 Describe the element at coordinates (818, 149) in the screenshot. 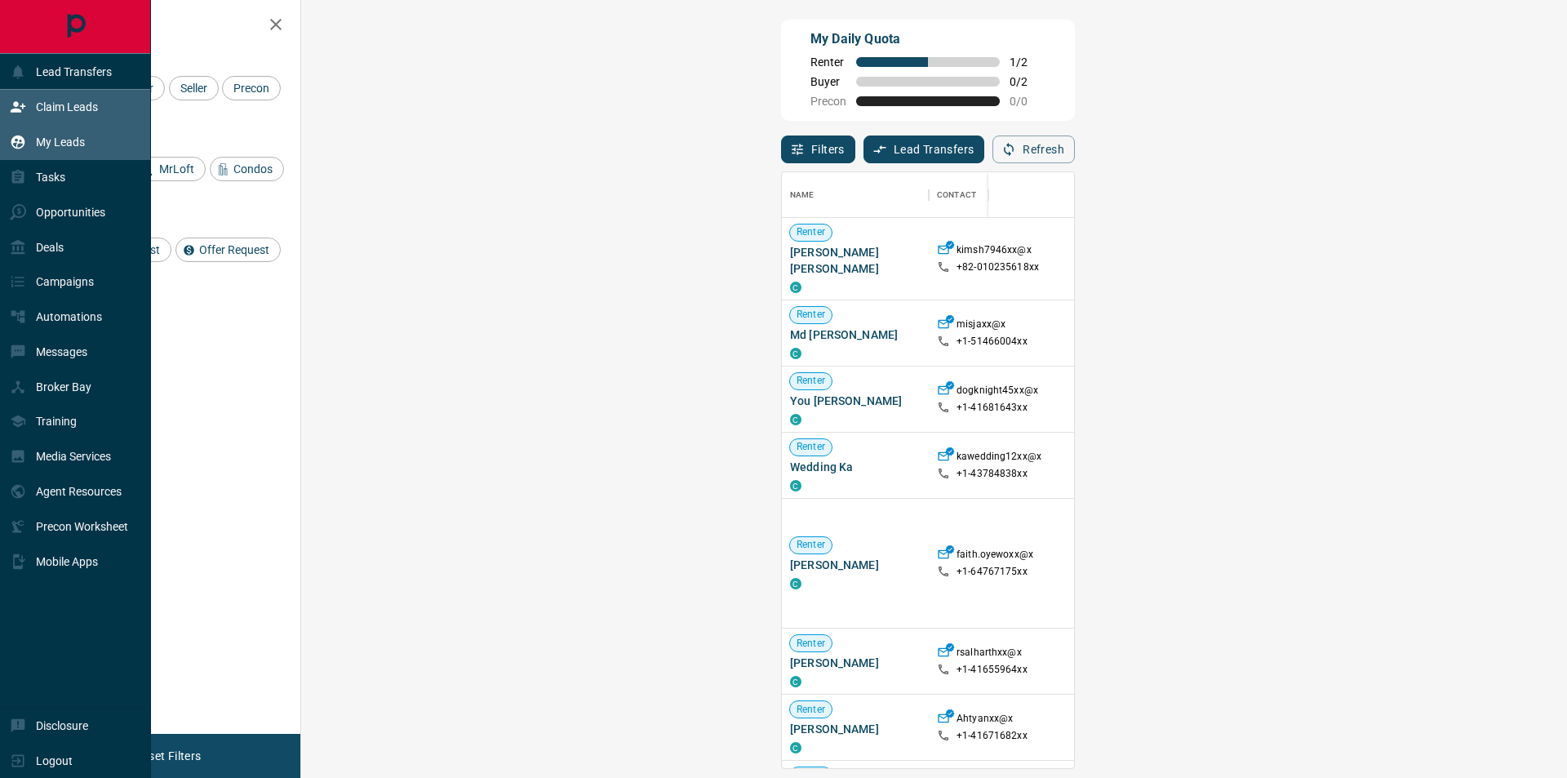

I see `button: Filters` at that location.